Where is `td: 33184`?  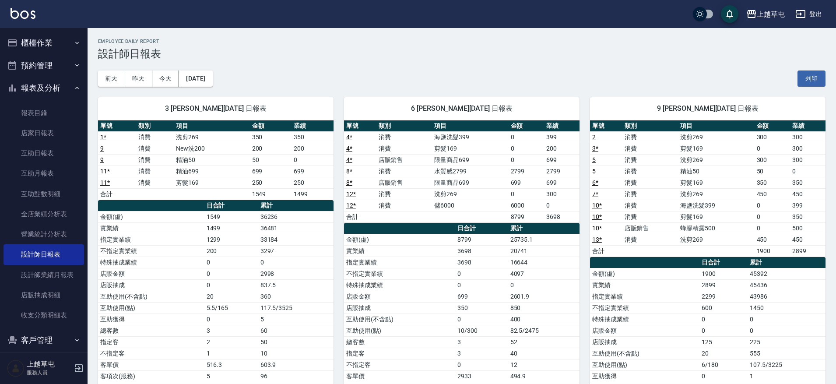
td: 33184 is located at coordinates (296, 239).